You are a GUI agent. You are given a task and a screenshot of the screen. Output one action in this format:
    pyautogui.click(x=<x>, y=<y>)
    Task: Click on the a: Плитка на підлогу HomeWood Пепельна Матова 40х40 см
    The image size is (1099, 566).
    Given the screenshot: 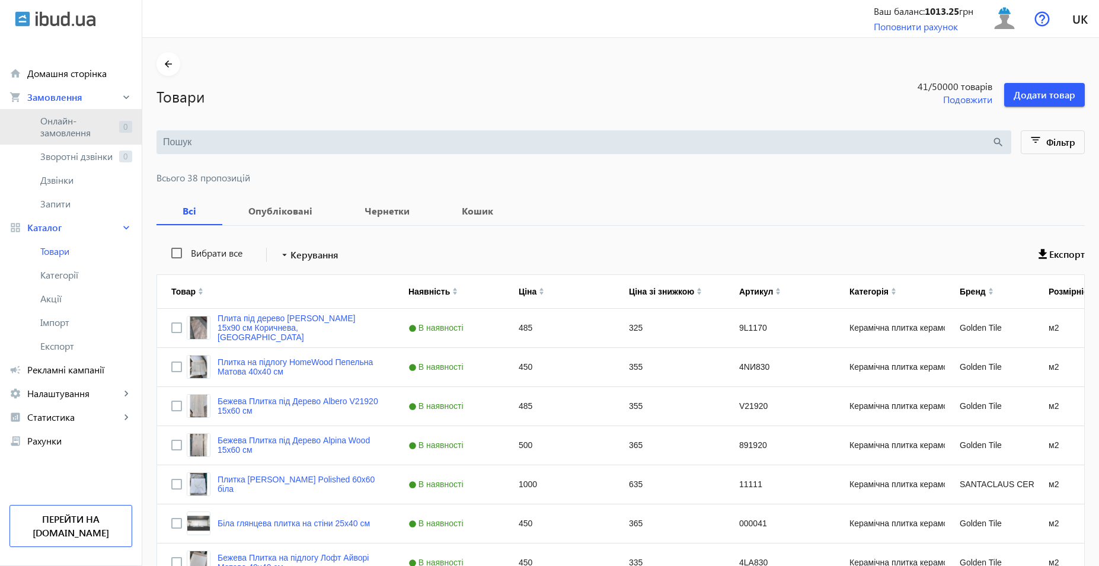 What is the action you would take?
    pyautogui.click(x=299, y=367)
    